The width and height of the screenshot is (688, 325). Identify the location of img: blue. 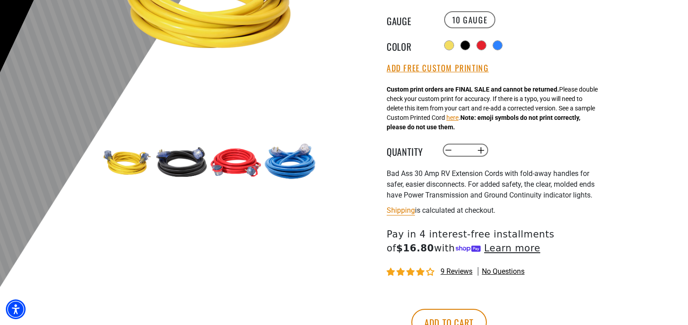
(290, 163).